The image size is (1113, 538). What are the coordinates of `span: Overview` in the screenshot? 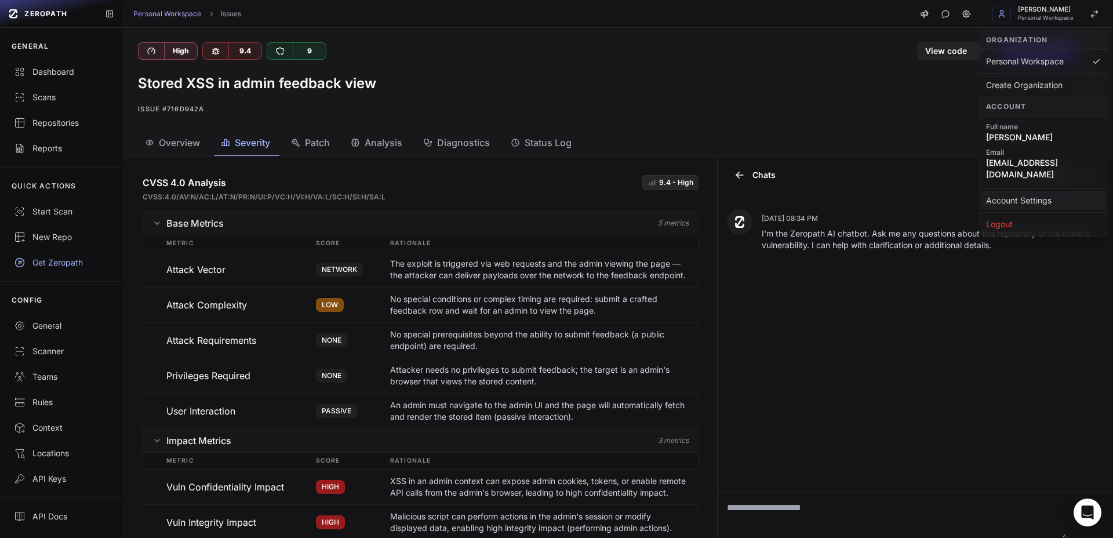 It's located at (179, 143).